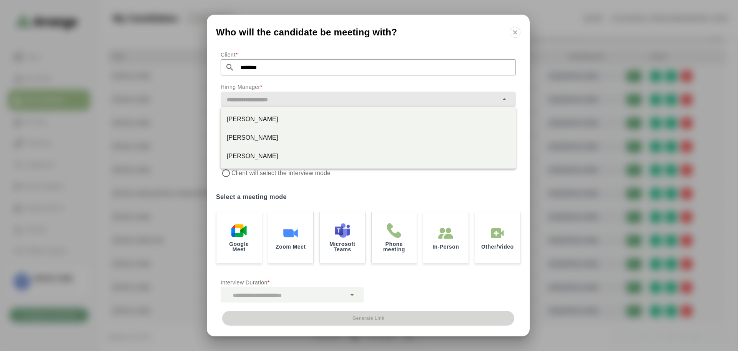  Describe the element at coordinates (306, 32) in the screenshot. I see `span: Who will the candidate be meeting with?` at that location.